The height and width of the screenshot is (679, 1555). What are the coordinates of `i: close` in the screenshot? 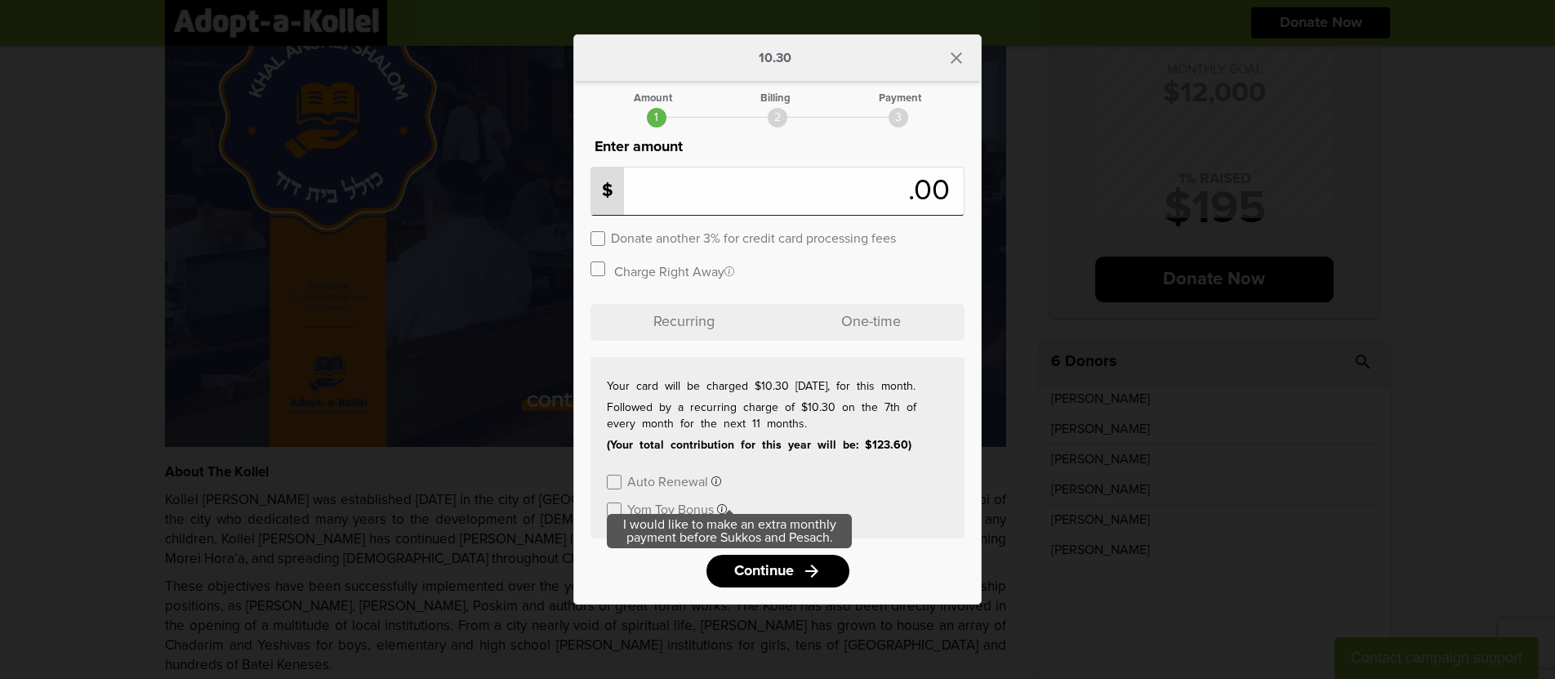 It's located at (957, 58).